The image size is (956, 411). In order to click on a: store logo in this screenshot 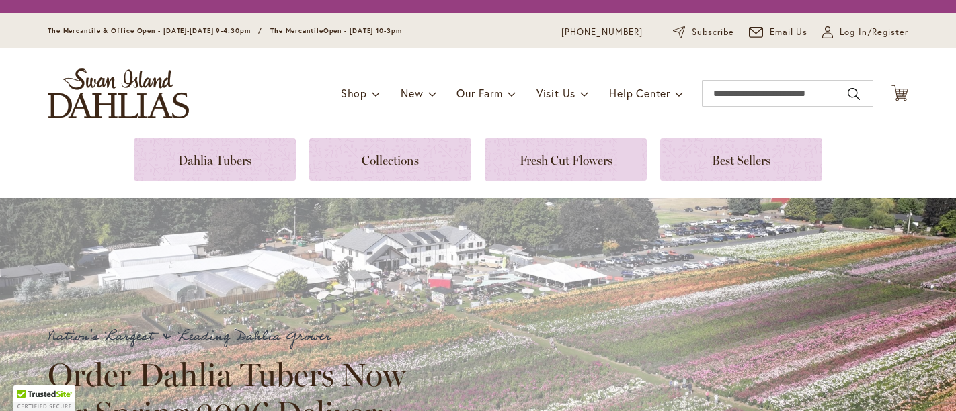, I will do `click(118, 93)`.